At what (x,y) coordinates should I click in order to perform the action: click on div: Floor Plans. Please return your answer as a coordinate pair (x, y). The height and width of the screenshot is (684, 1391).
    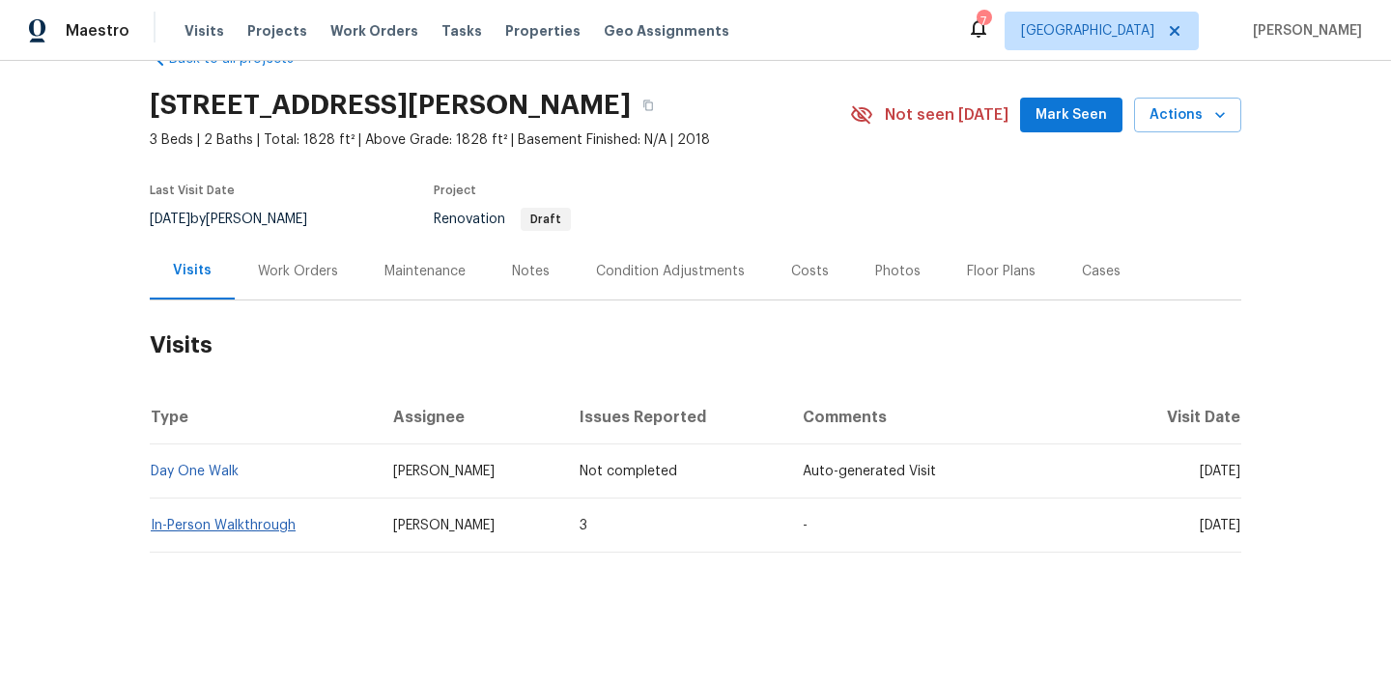
    Looking at the image, I should click on (1001, 271).